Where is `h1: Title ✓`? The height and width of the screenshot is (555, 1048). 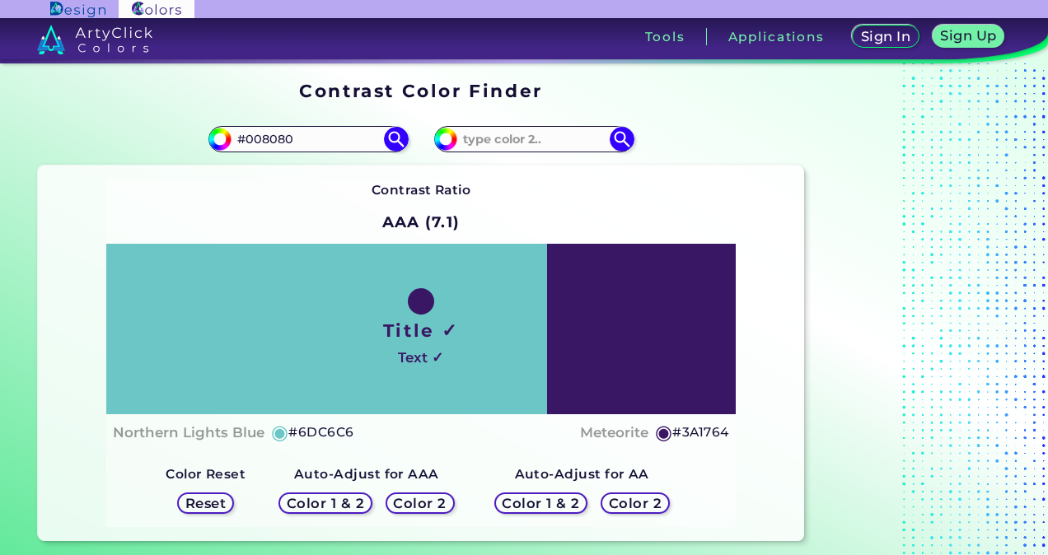
h1: Title ✓ is located at coordinates (421, 330).